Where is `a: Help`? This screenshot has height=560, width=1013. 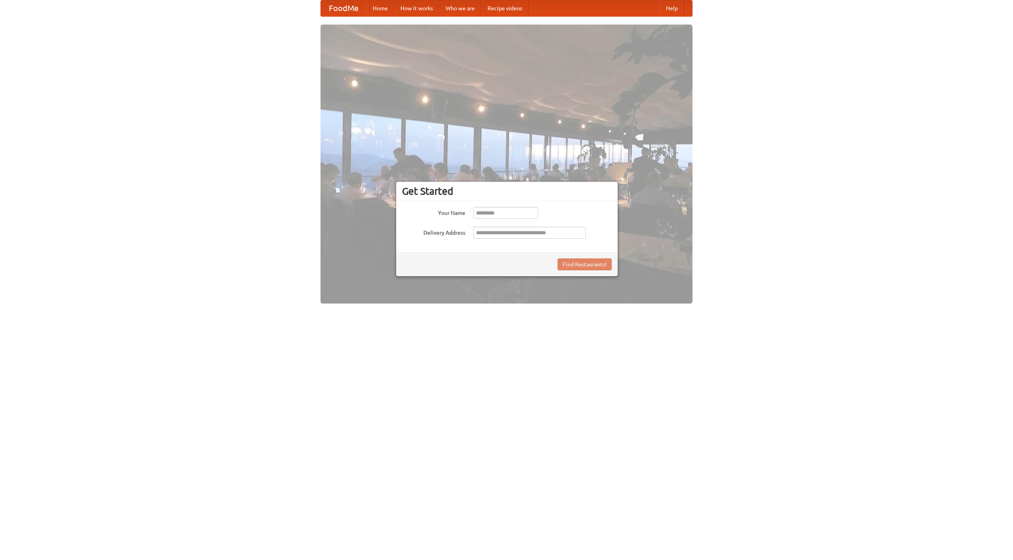
a: Help is located at coordinates (672, 8).